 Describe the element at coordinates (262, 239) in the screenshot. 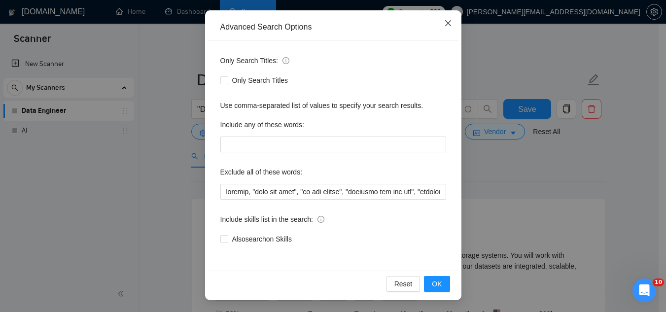

I see `span: Also search on Skills` at that location.